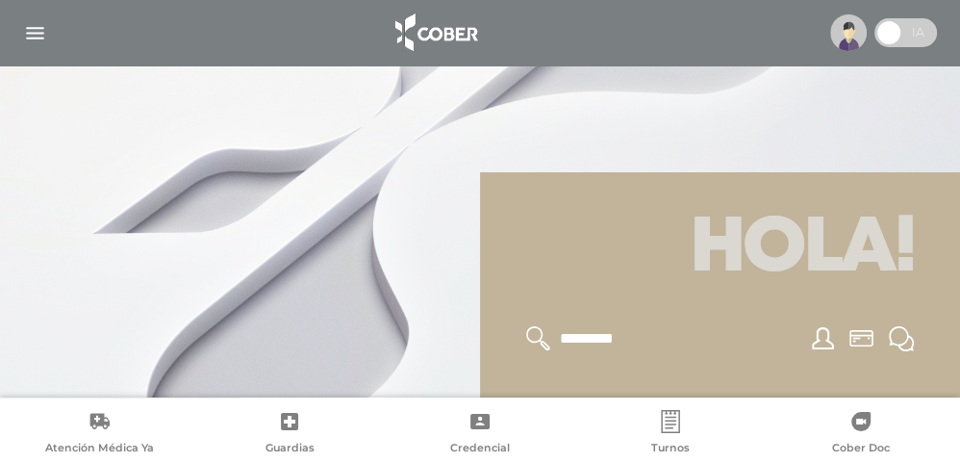 The height and width of the screenshot is (463, 960). What do you see at coordinates (435, 33) in the screenshot?
I see `img: logo_cober_home-white.png` at bounding box center [435, 33].